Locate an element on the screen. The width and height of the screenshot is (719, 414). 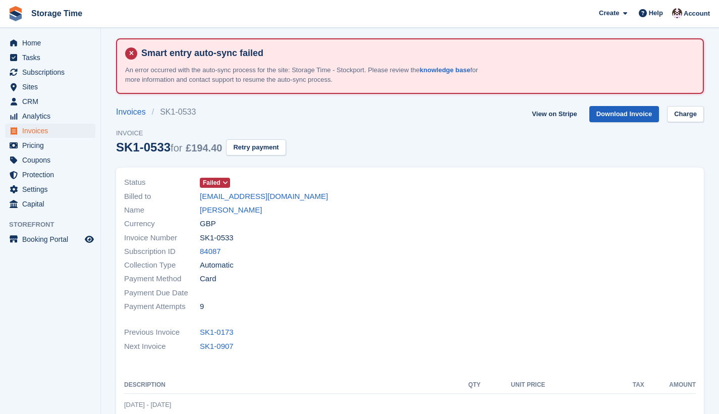
a: knowledge base is located at coordinates (445, 70).